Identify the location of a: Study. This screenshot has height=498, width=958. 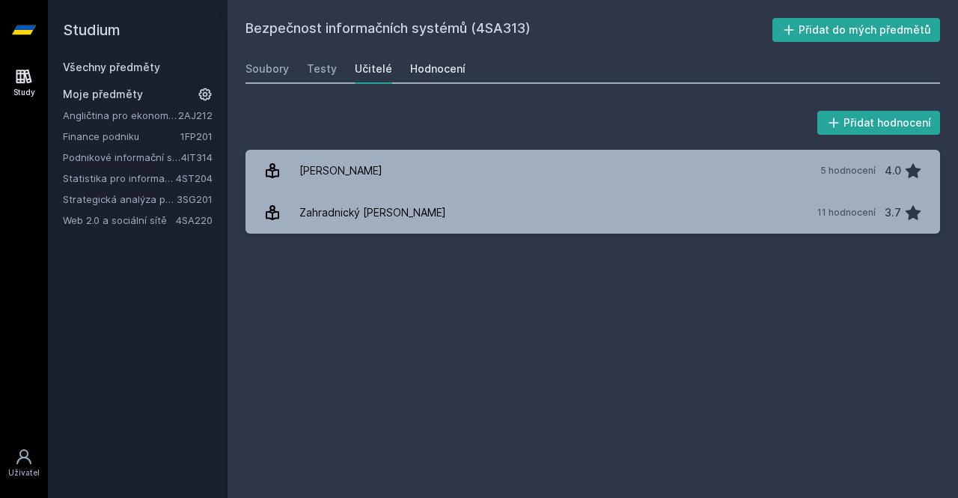
(24, 82).